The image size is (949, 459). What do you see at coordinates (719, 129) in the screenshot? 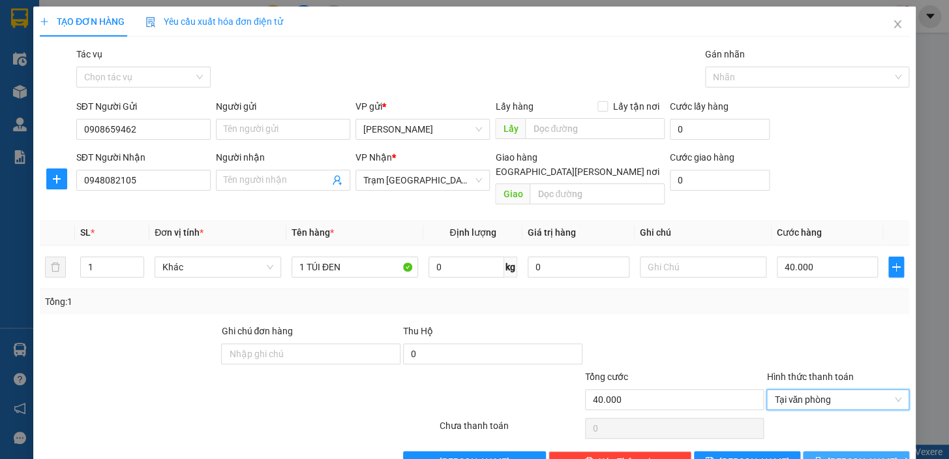
I see `input: Cước lấy hàng` at bounding box center [719, 129].